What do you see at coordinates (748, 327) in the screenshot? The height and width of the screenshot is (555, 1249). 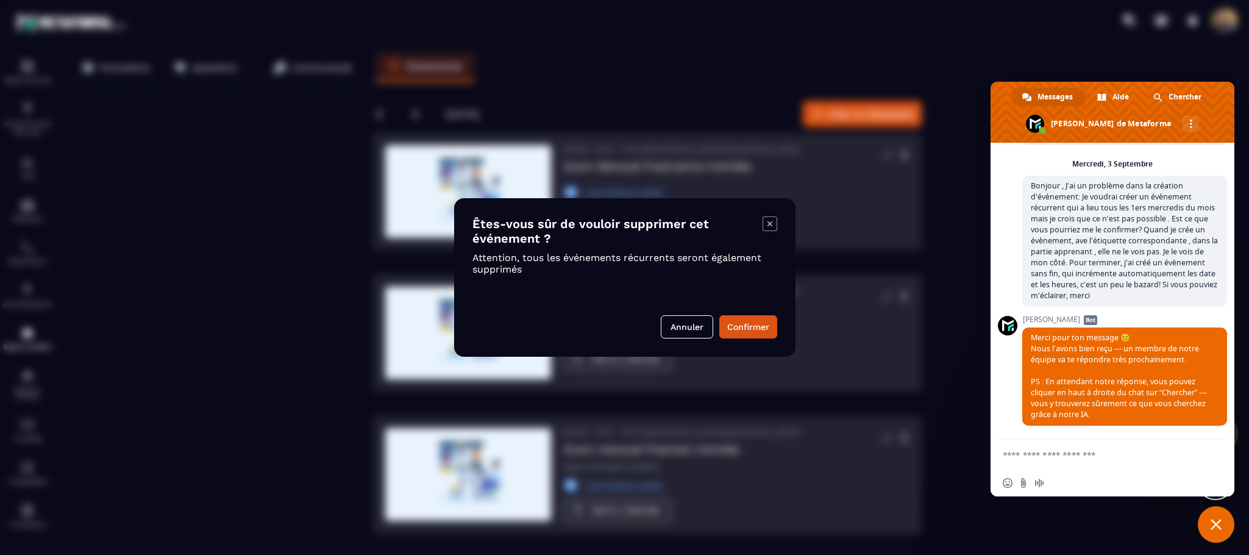 I see `button: Confirmer` at bounding box center [748, 327].